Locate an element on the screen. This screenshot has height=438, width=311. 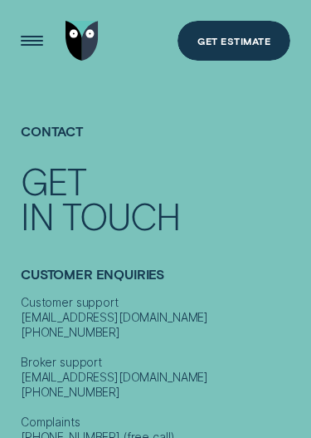
div: Touch is located at coordinates (120, 215).